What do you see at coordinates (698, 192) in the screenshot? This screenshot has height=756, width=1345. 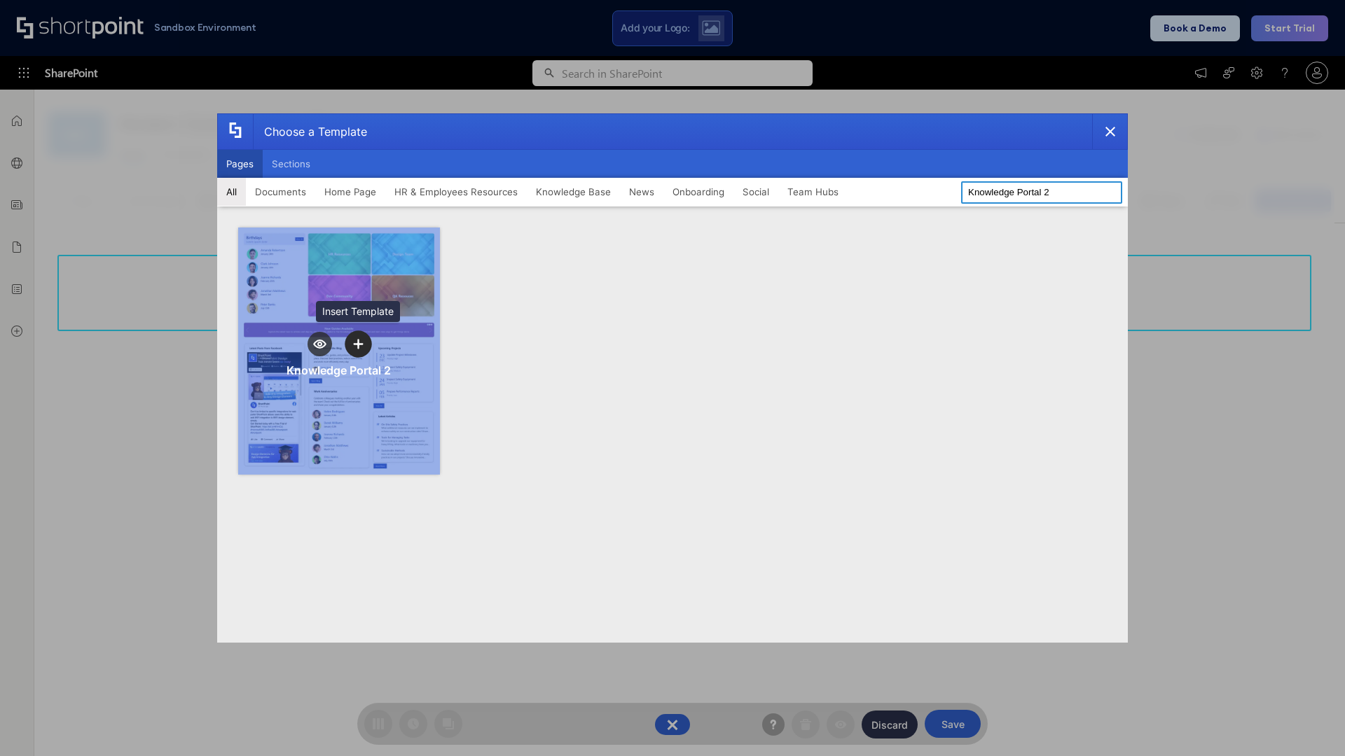 I see `button: Onboarding` at bounding box center [698, 192].